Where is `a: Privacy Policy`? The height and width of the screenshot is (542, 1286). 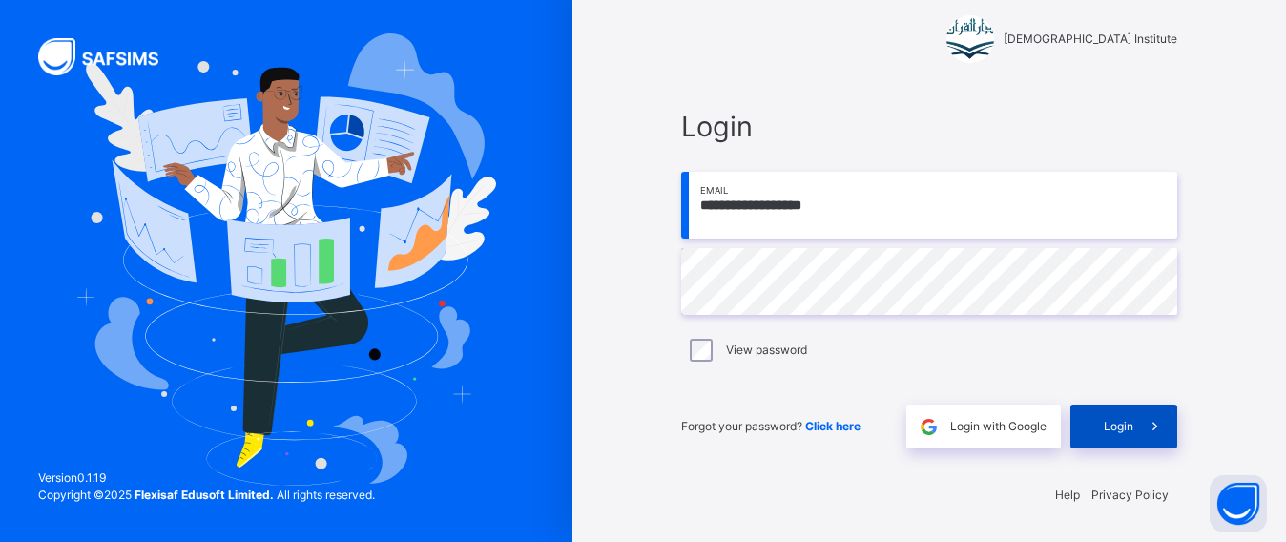
a: Privacy Policy is located at coordinates (1130, 494).